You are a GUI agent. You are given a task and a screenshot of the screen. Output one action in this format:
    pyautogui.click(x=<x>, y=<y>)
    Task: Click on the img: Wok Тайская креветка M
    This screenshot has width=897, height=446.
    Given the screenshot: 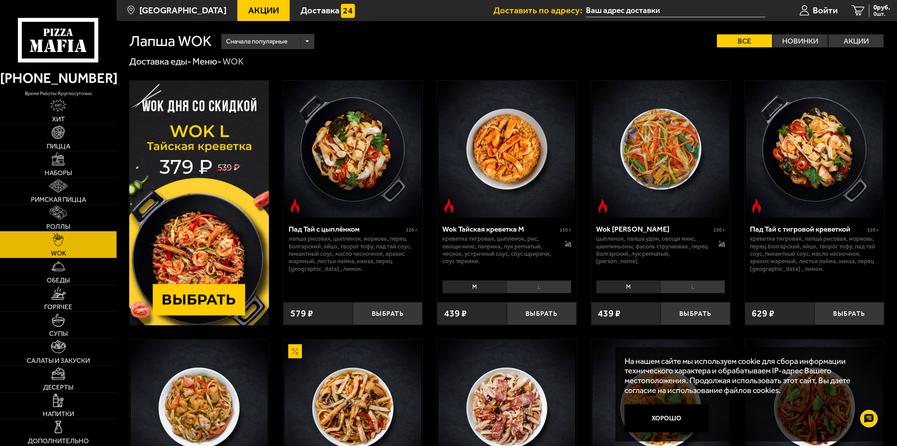 What is the action you would take?
    pyautogui.click(x=507, y=149)
    